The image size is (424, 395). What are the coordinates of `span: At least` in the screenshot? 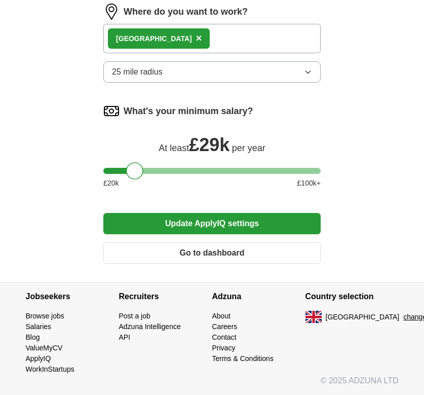 It's located at (174, 148).